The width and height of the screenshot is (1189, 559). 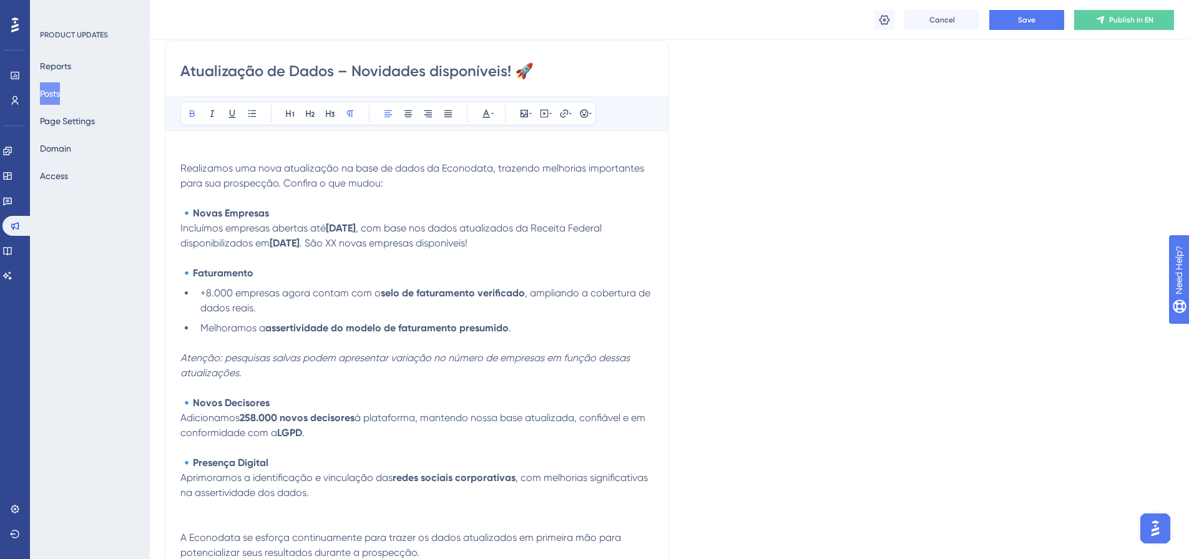 I want to click on strong: Novos Decisores, so click(x=231, y=402).